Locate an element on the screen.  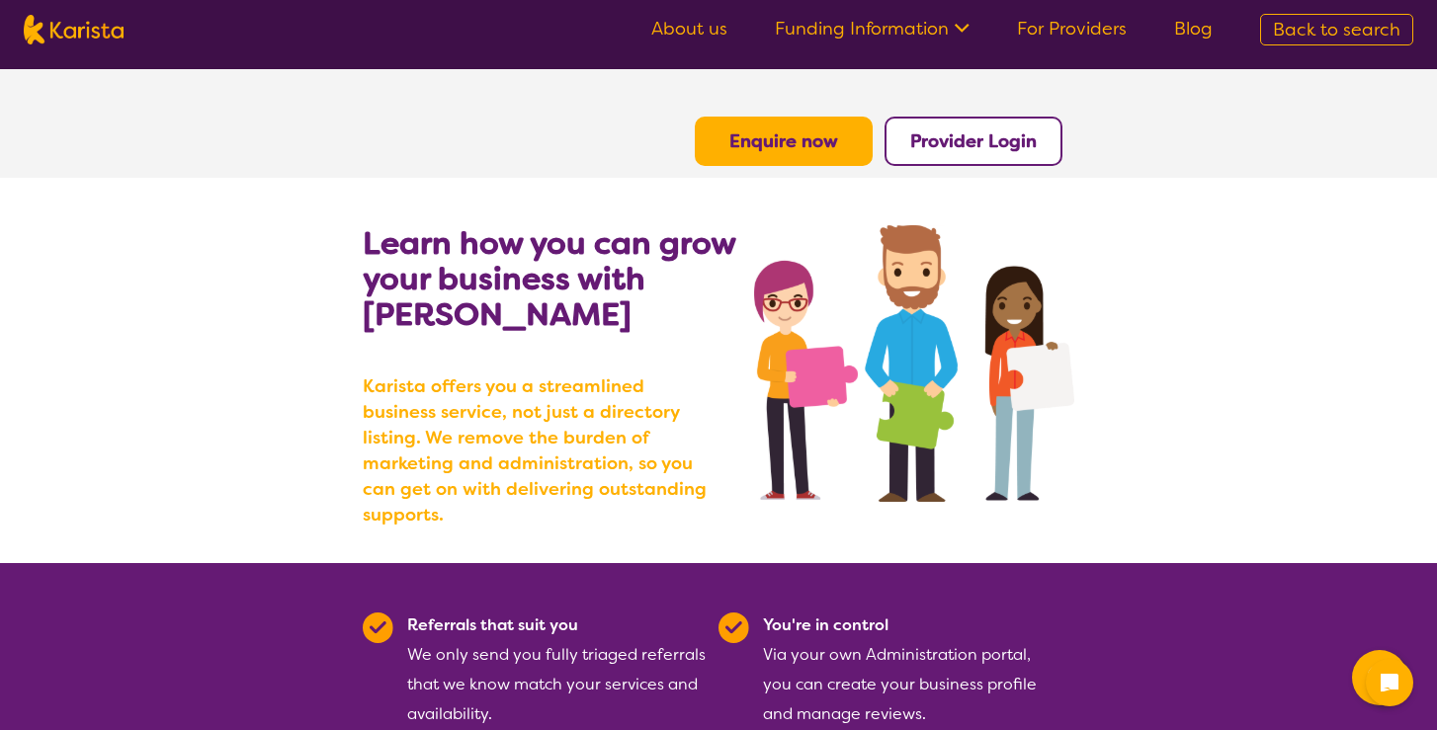
div: Via your own Administration portal, you can create your business profile and manage reviews. is located at coordinates (912, 670).